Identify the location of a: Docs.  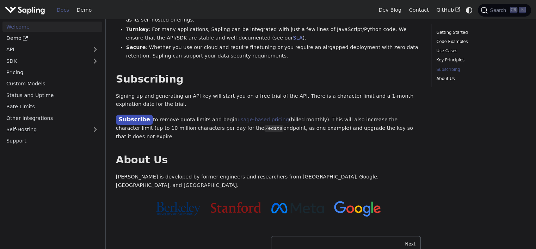
(63, 10).